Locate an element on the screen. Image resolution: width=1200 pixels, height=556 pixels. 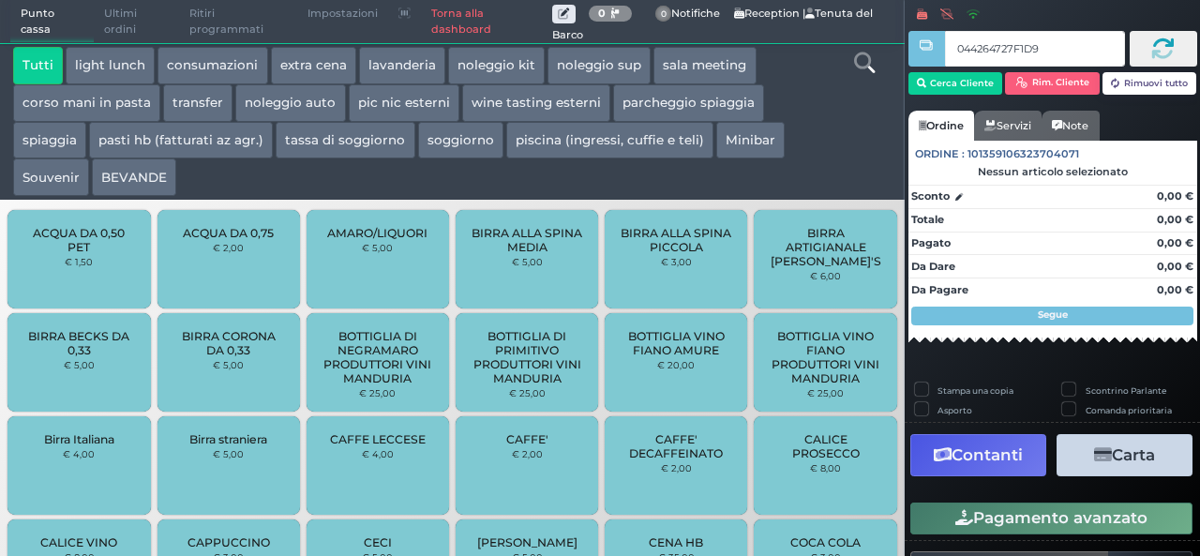
button: Tutti is located at coordinates (37, 66).